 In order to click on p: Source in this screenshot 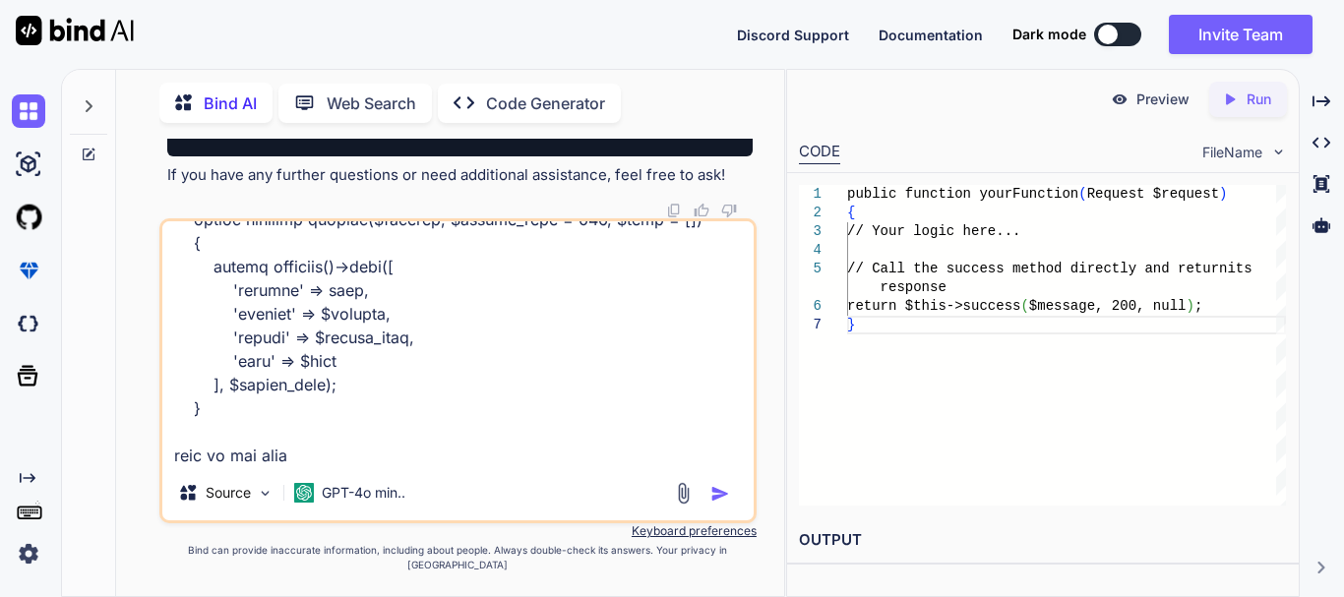, I will do `click(228, 493)`.